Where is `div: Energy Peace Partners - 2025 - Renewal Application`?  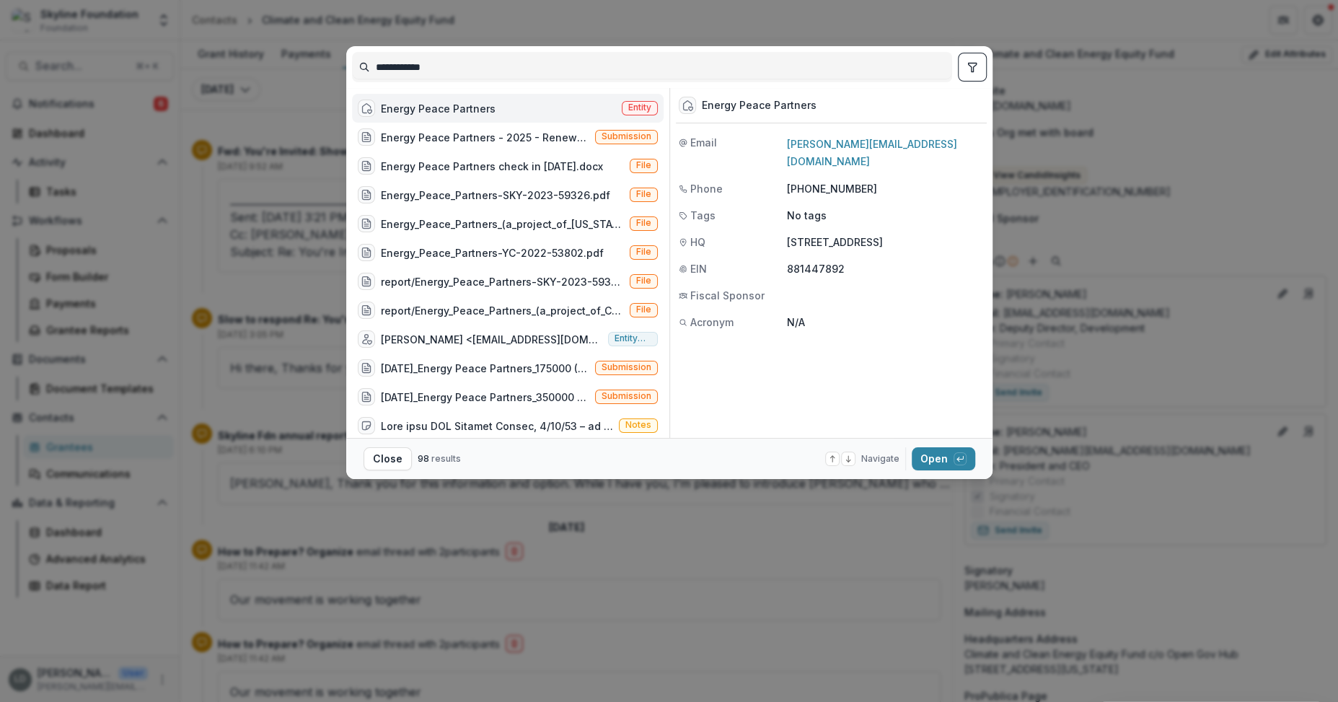
div: Energy Peace Partners - 2025 - Renewal Application is located at coordinates (485, 137).